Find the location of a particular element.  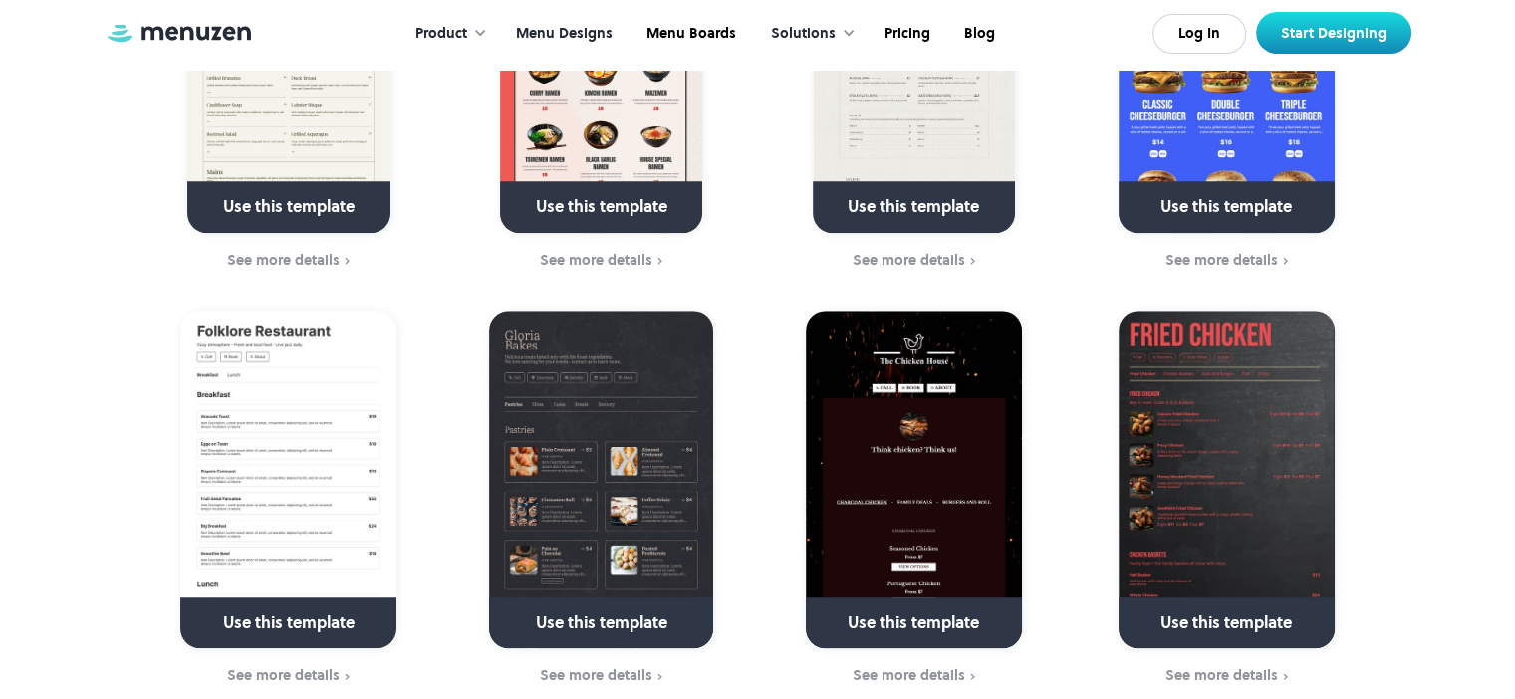

a: Log In is located at coordinates (1199, 34).